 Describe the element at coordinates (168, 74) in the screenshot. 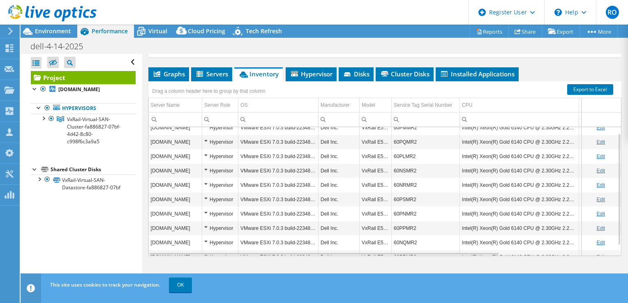

I see `span: Graphs` at that location.